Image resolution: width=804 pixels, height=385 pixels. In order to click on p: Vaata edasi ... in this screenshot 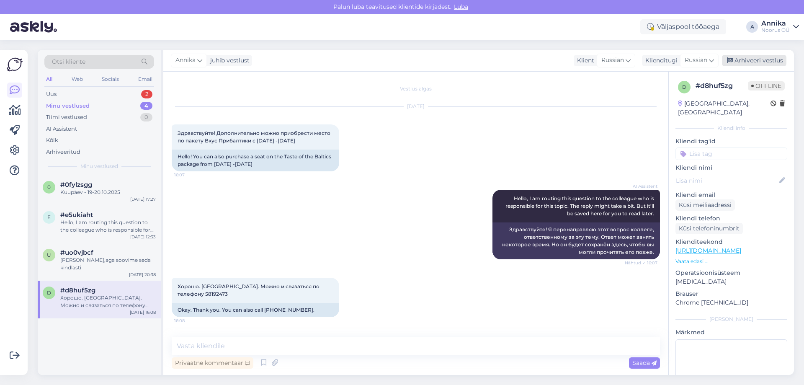, I will do `click(731, 261)`.